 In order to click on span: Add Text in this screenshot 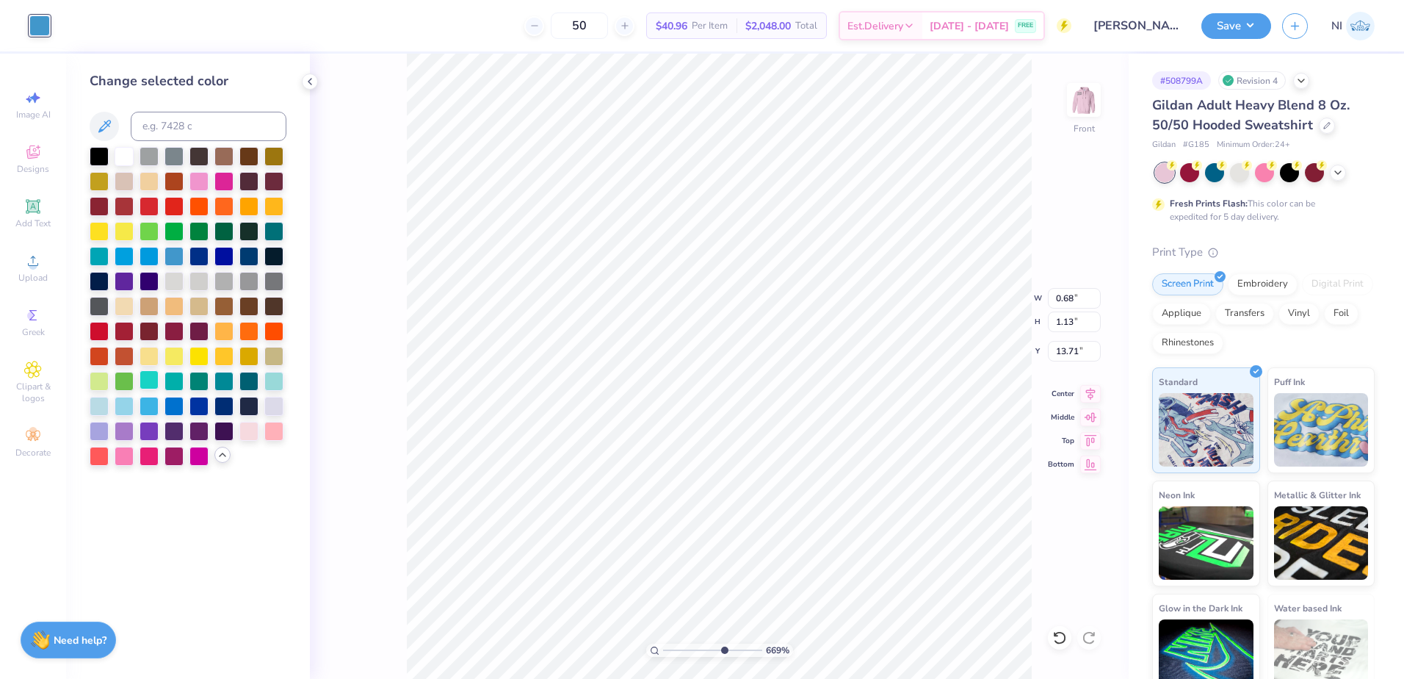, I will do `click(33, 223)`.